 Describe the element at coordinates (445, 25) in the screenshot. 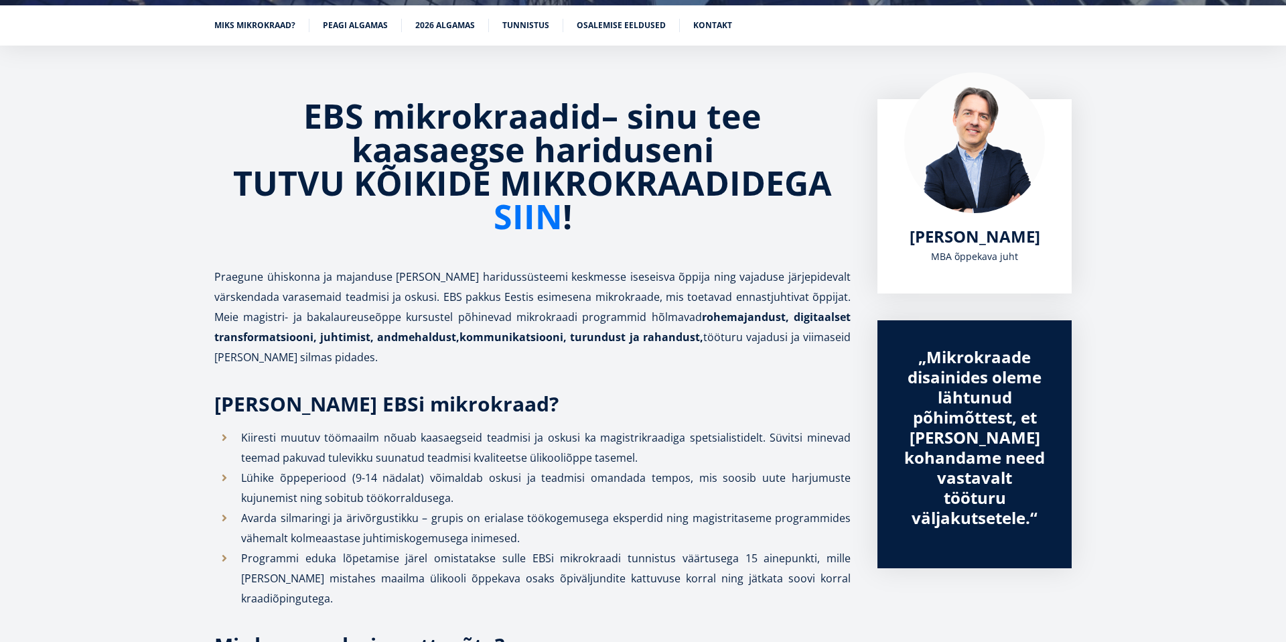

I see `a: 2026 algamas` at that location.